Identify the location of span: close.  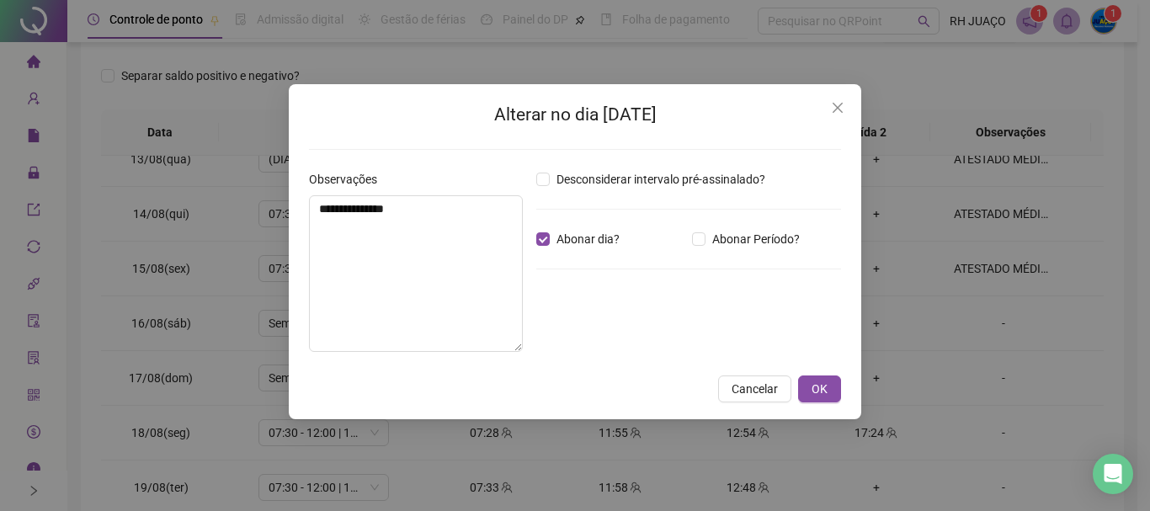
(838, 108).